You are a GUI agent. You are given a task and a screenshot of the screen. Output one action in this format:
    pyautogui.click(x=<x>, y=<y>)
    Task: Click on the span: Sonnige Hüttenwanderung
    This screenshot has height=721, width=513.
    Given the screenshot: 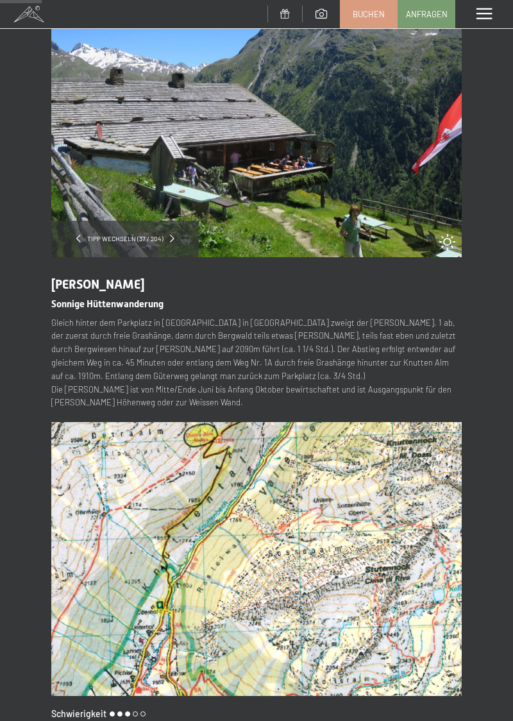 What is the action you would take?
    pyautogui.click(x=107, y=304)
    